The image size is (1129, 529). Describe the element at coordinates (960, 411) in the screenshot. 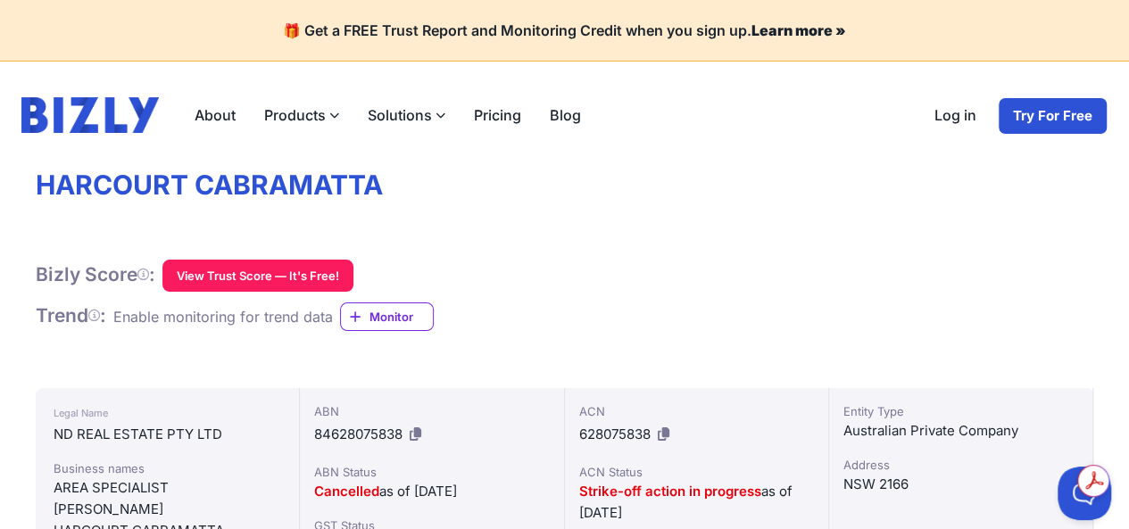

I see `div: Entity Type` at that location.